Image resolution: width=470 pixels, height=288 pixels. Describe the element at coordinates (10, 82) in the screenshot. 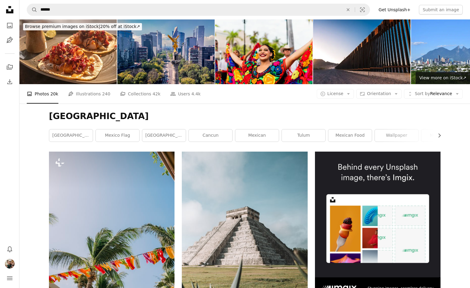

I see `a: Download History` at that location.